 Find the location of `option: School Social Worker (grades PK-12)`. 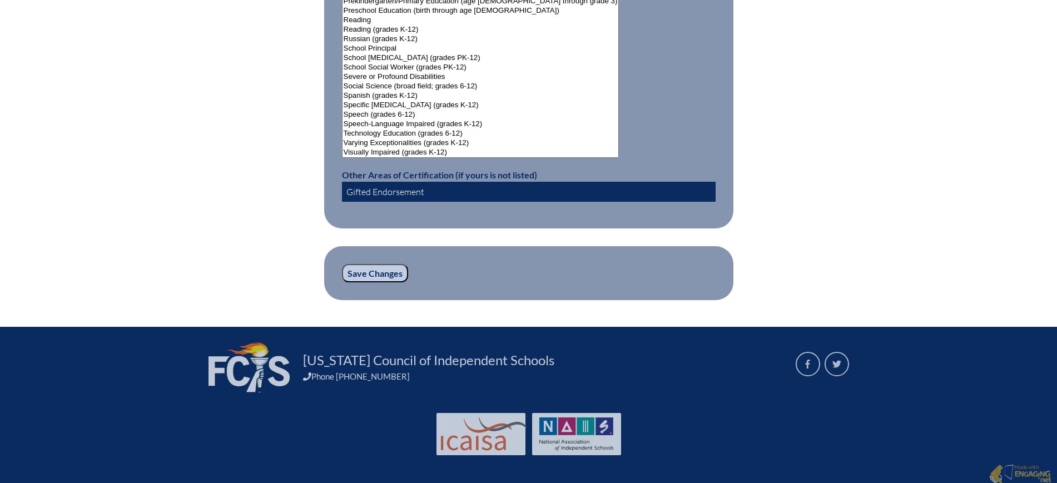

option: School Social Worker (grades PK-12) is located at coordinates (481, 67).